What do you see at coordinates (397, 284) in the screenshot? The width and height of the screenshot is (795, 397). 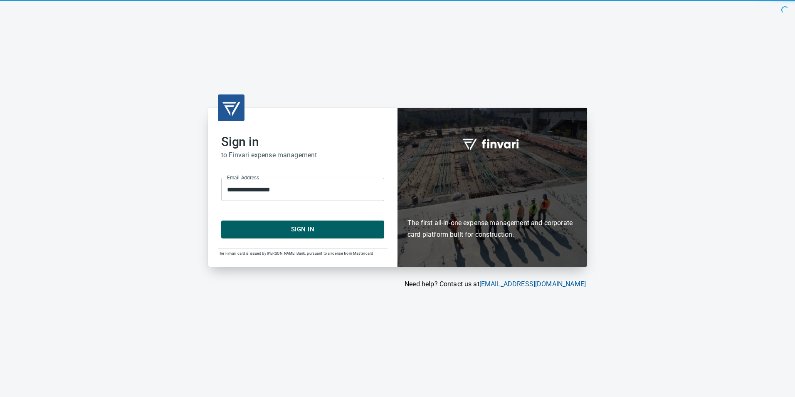 I see `p: Need help? Contact us at` at bounding box center [397, 284].